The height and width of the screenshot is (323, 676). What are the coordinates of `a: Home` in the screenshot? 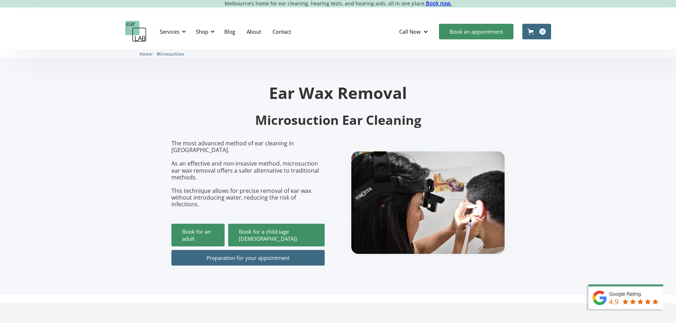 It's located at (146, 54).